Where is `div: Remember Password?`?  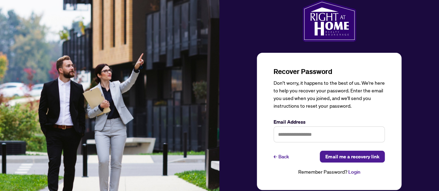
div: Remember Password? is located at coordinates (329, 172).